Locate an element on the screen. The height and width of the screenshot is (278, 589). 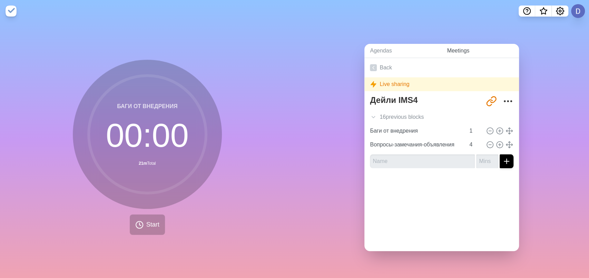
a: Back is located at coordinates (442, 68).